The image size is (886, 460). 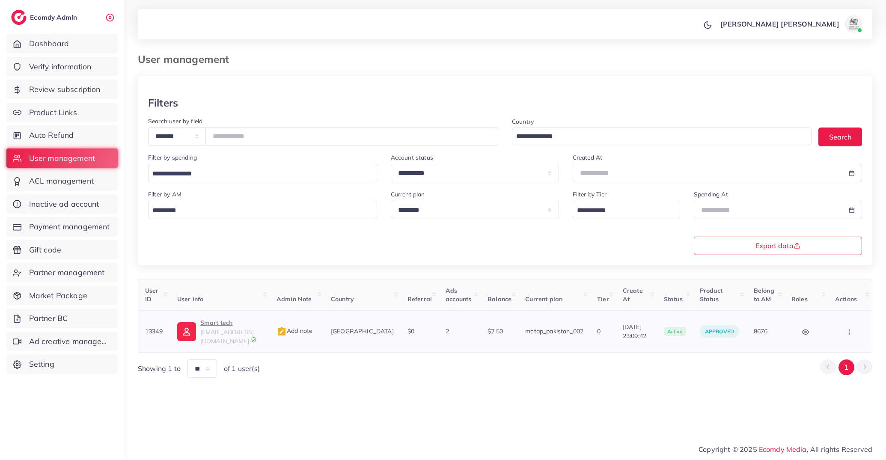 I want to click on img: 9CAL8B2pu8EFxCJHYAAAAldEVYdGRhdGU6Y3JlYXRlADIwMjItMTItMDlUMDQ6NTg6MzkrMDA6MDBXSlgLAAAAJXRFWHRkYXR..., so click(x=254, y=340).